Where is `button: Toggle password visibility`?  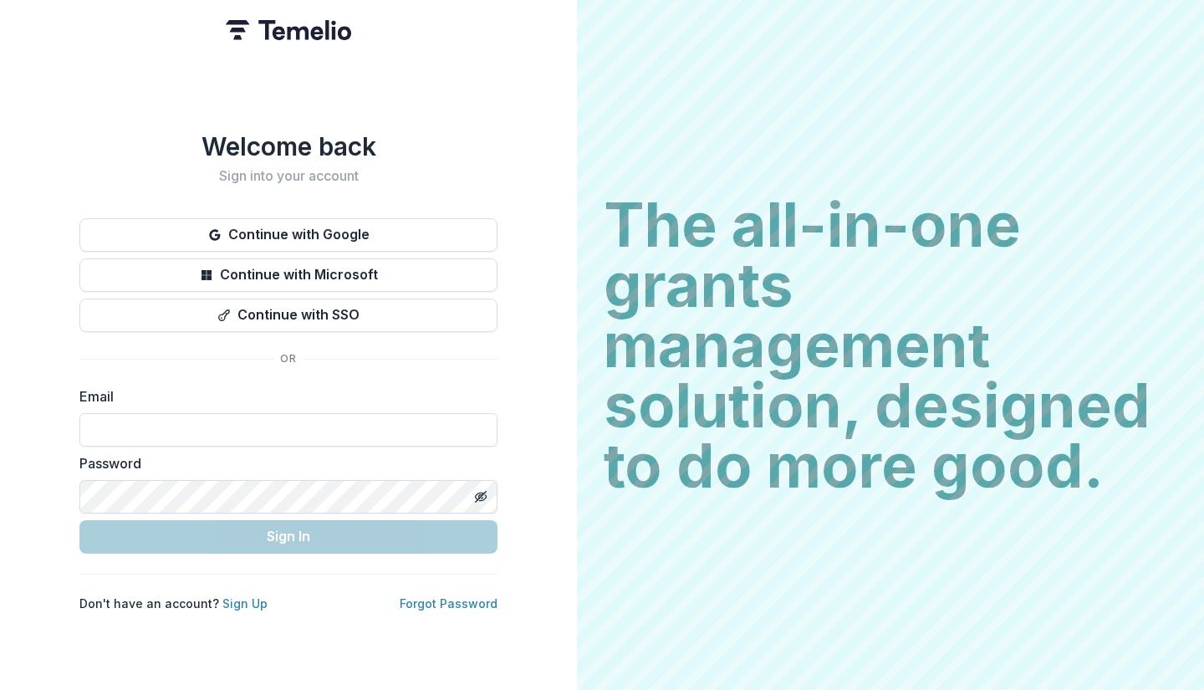
button: Toggle password visibility is located at coordinates (481, 497).